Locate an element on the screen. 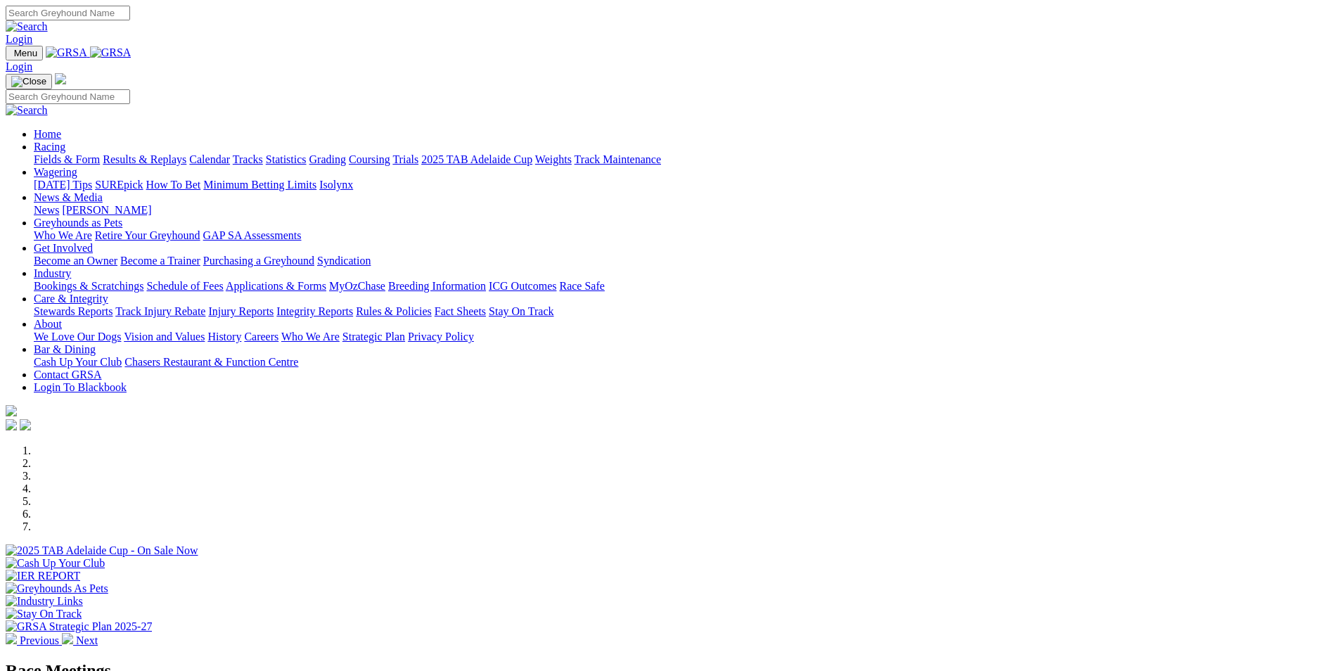 The width and height of the screenshot is (1334, 671). div: Get Involved is located at coordinates (680, 261).